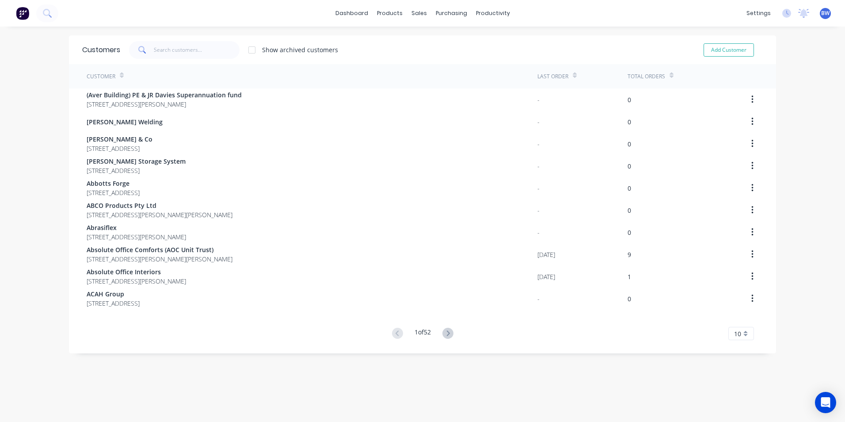 The width and height of the screenshot is (845, 422). I want to click on span: Absolute Office Comforts (AOC Unit Trust), so click(160, 249).